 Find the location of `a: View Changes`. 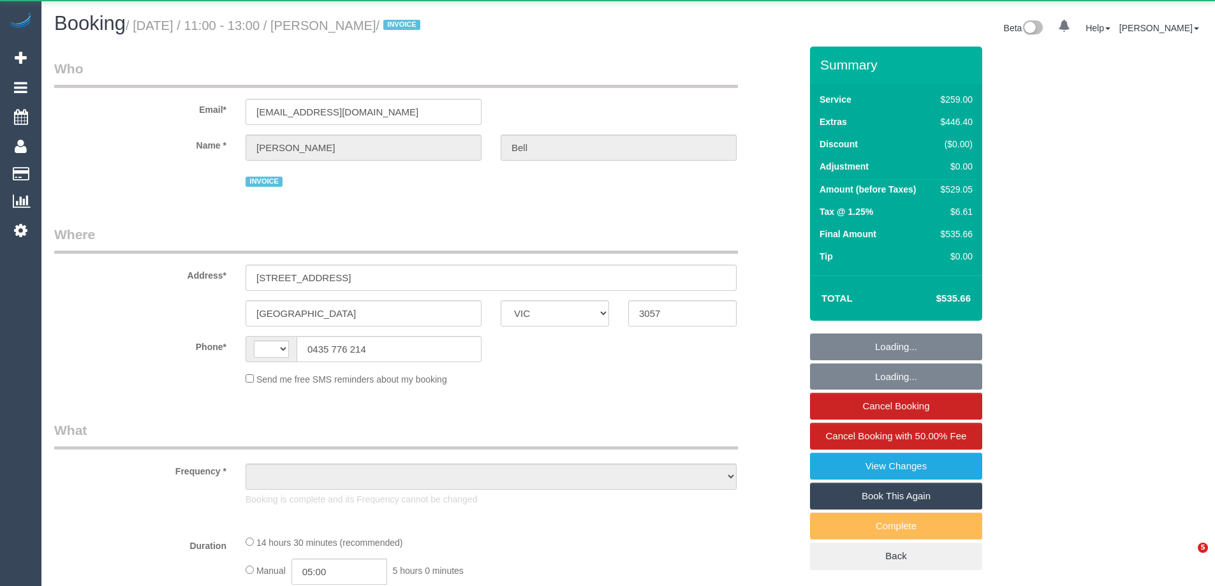

a: View Changes is located at coordinates (896, 466).